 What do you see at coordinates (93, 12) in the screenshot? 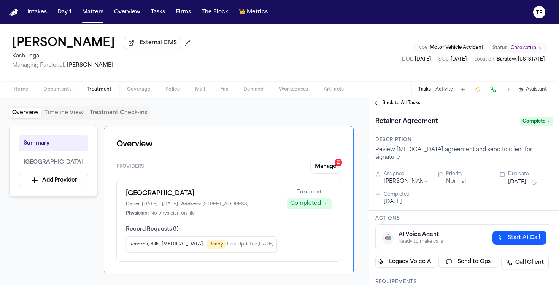
I see `button: Matters` at bounding box center [93, 12].